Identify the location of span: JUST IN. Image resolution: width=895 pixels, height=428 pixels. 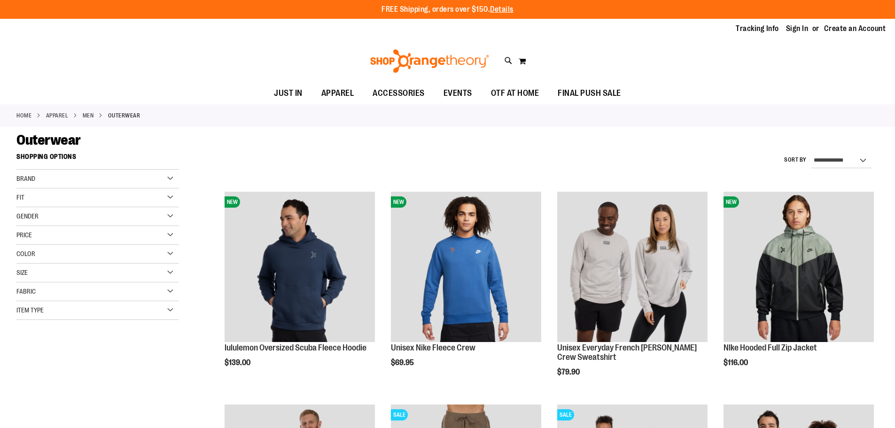
(288, 93).